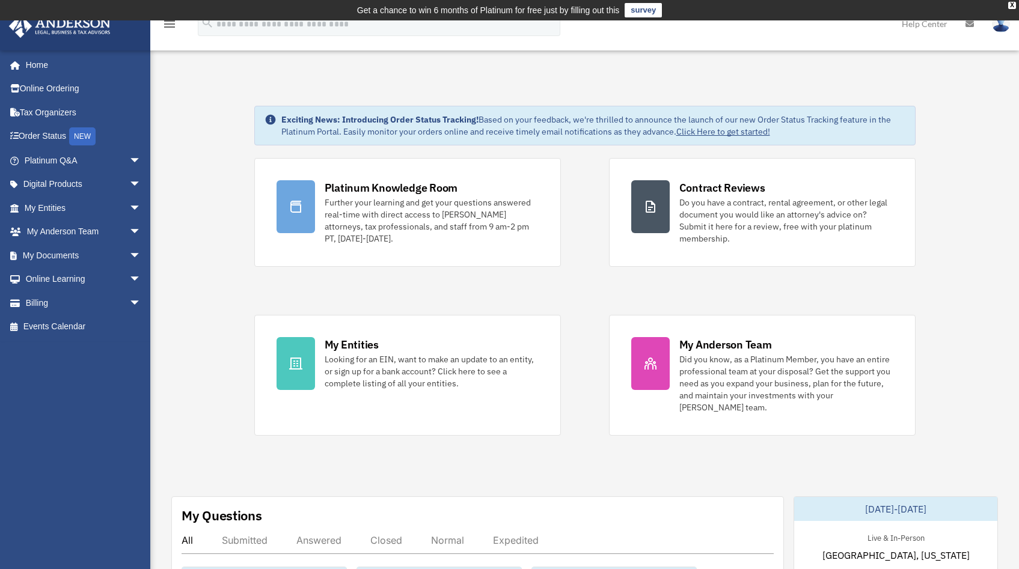 The image size is (1019, 569). Describe the element at coordinates (895, 537) in the screenshot. I see `div: Live & In-Person` at that location.